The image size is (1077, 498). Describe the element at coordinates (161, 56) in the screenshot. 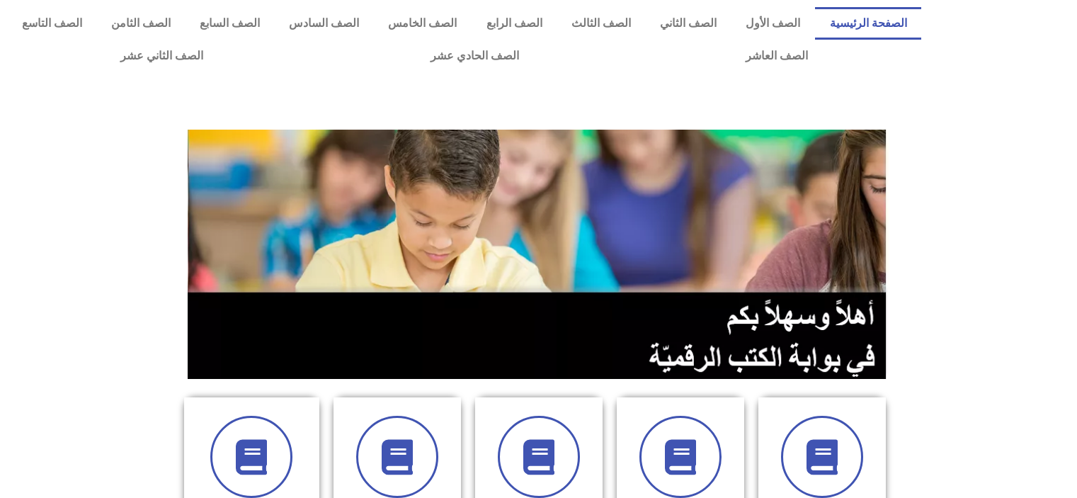

I see `a: الصف الثاني عشر` at that location.